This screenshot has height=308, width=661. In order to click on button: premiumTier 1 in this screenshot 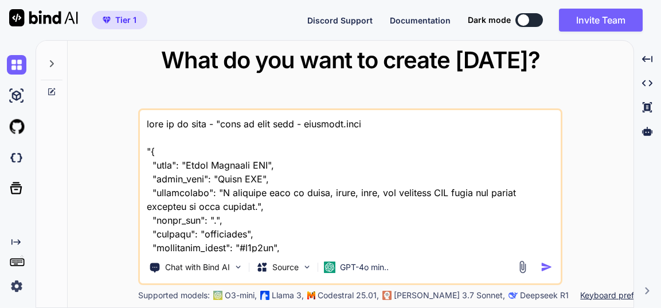, I will do `click(119, 20)`.